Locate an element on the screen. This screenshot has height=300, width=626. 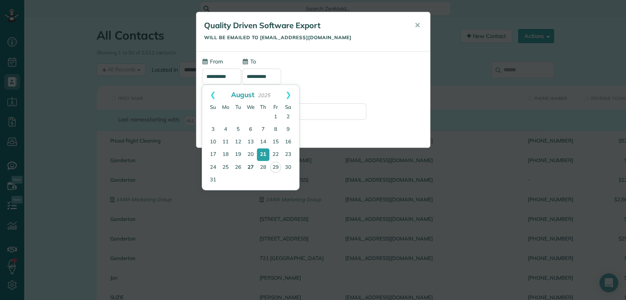
a: Next is located at coordinates (288, 95).